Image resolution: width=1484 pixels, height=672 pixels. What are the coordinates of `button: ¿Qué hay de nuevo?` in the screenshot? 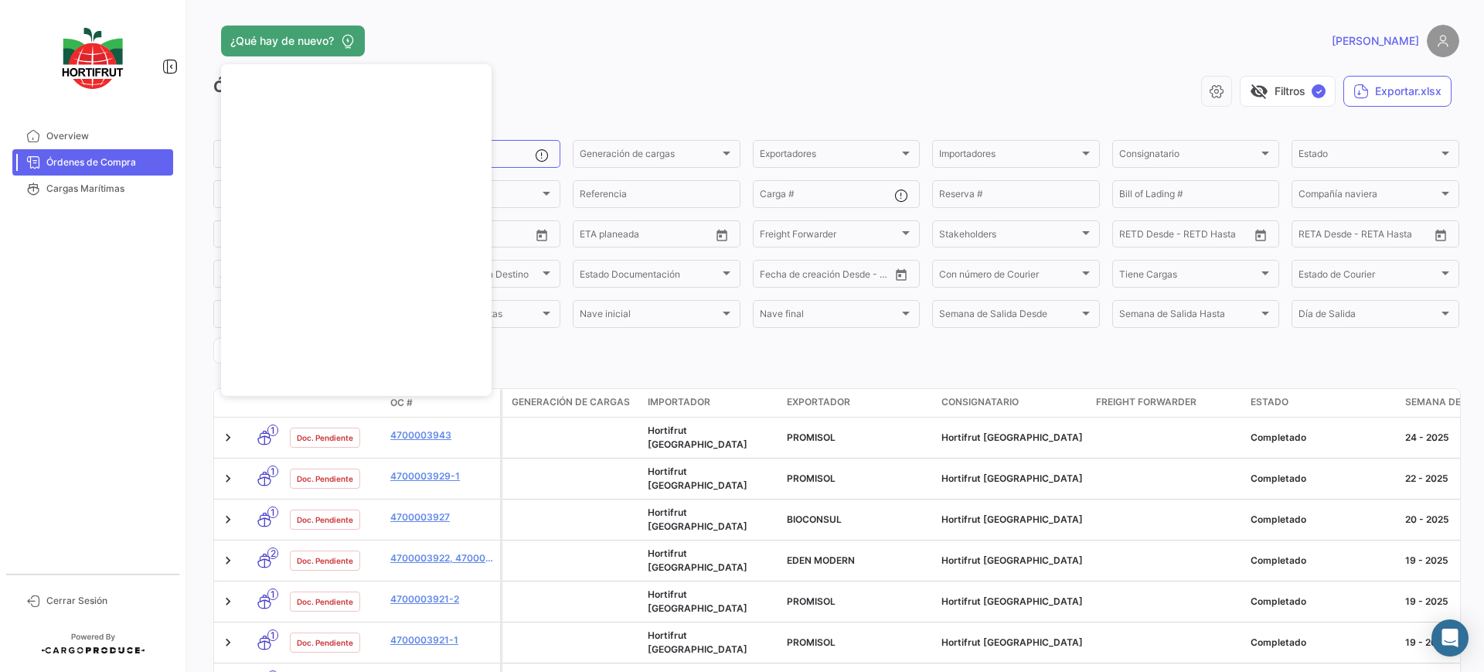 It's located at (293, 41).